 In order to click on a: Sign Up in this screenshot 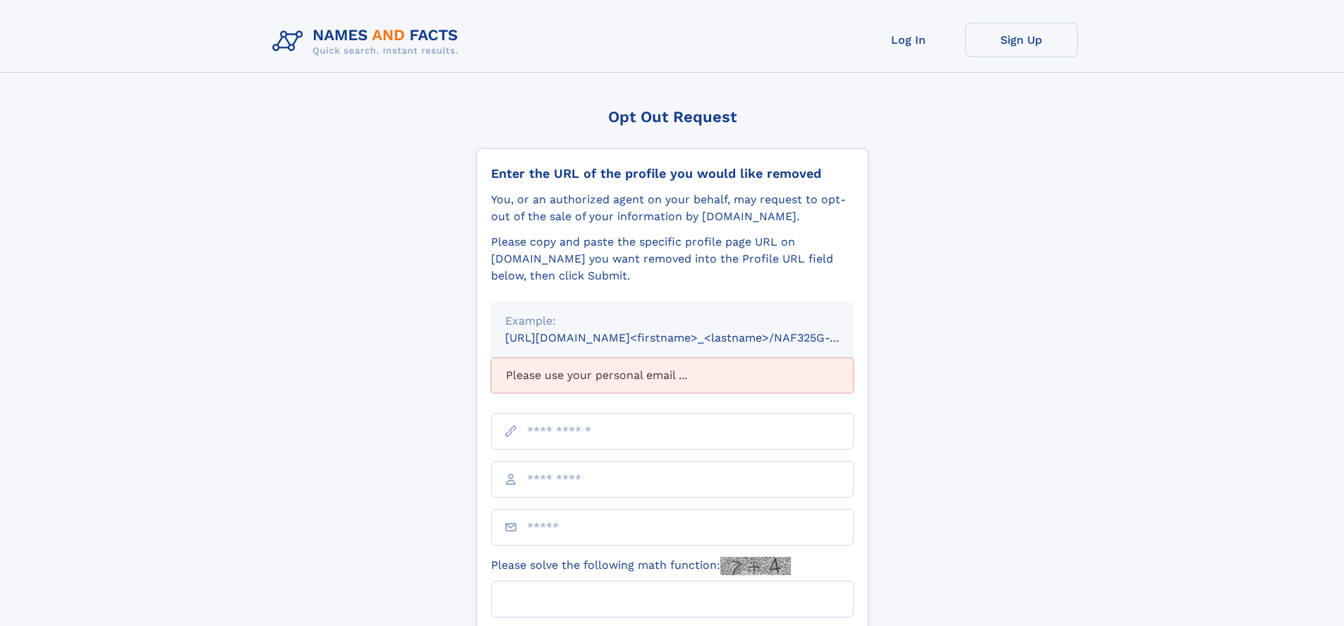, I will do `click(1021, 40)`.